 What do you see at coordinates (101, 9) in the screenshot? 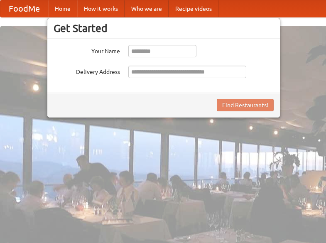
I see `a: How it works` at bounding box center [101, 9].